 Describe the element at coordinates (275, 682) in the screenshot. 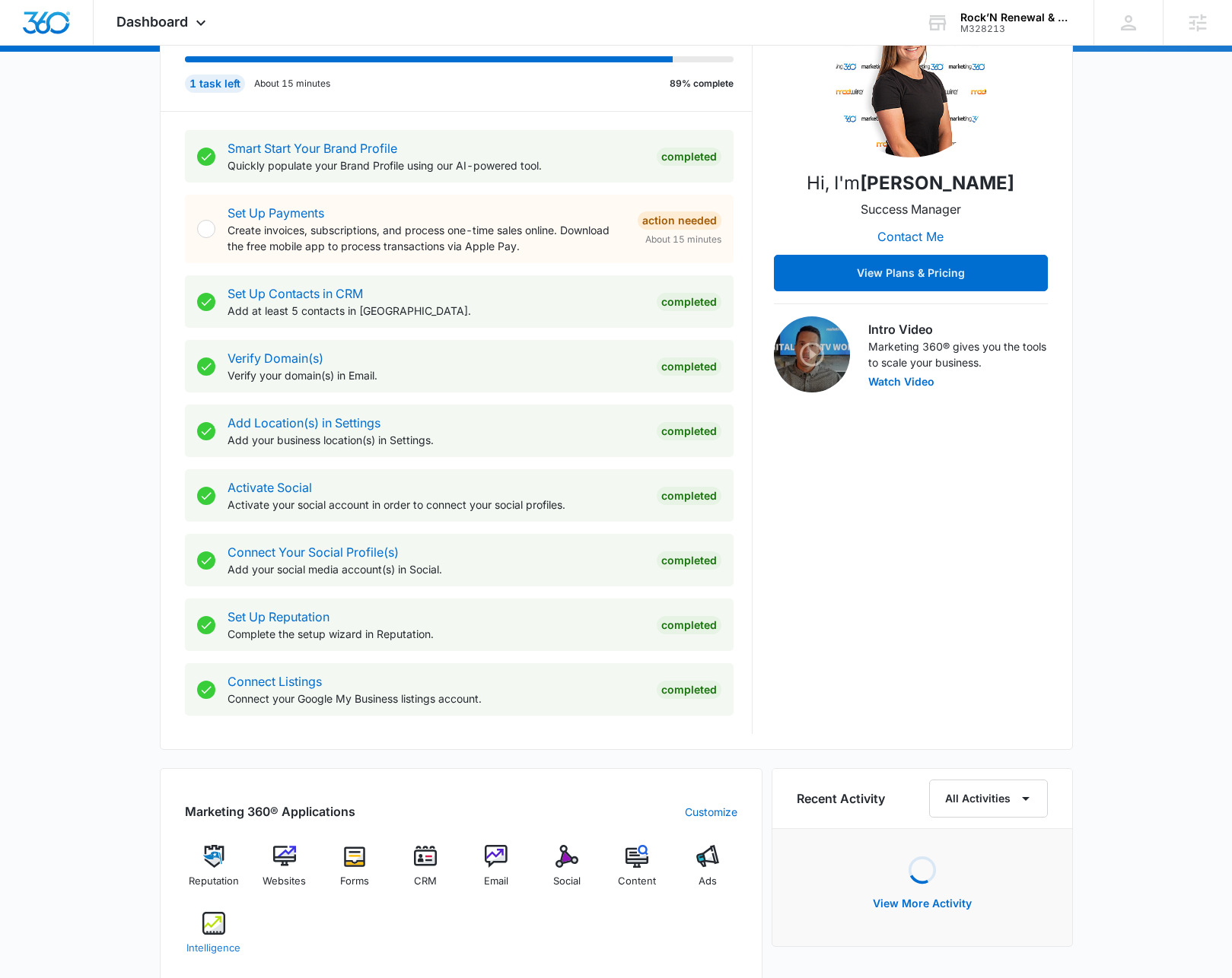

I see `a: Connect Listings` at that location.